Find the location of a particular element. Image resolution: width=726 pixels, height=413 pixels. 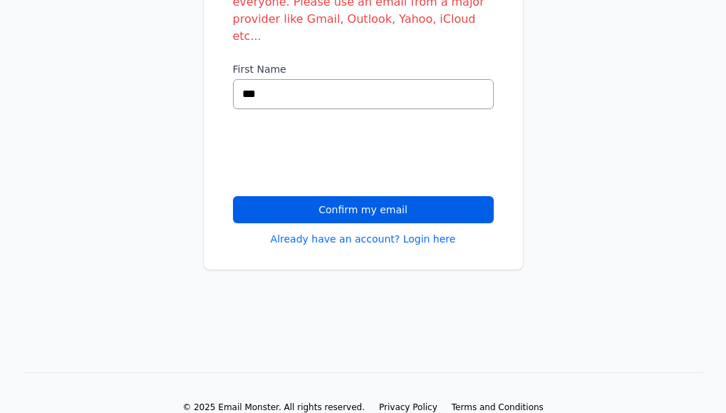

span: Privacy Policy is located at coordinates (408, 407).